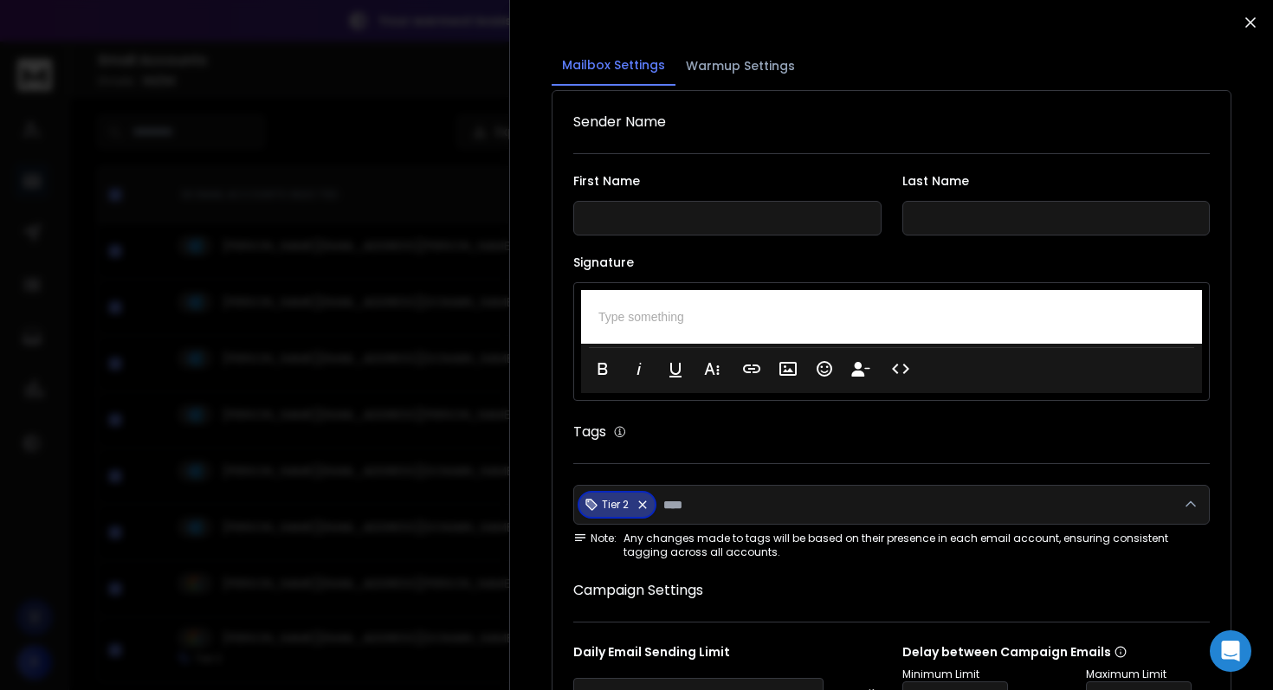 The width and height of the screenshot is (1273, 690). I want to click on label: Signature, so click(891, 262).